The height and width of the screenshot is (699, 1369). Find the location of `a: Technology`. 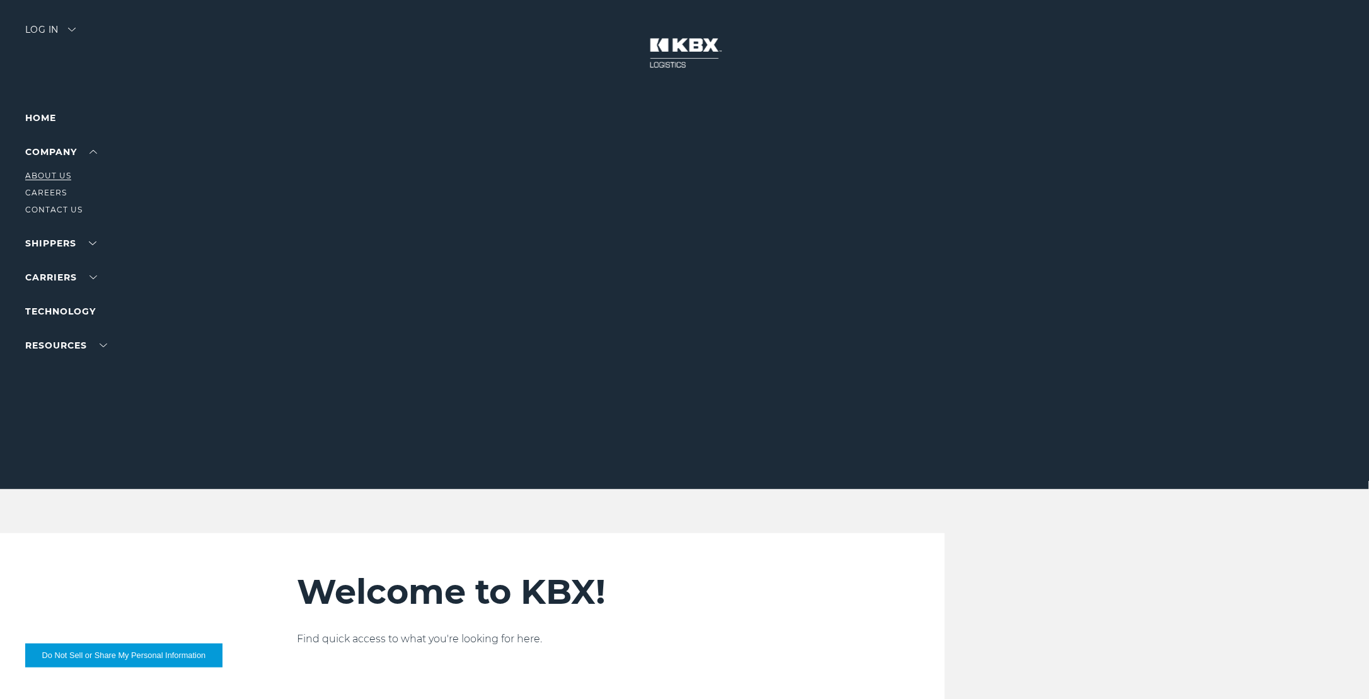

a: Technology is located at coordinates (61, 311).